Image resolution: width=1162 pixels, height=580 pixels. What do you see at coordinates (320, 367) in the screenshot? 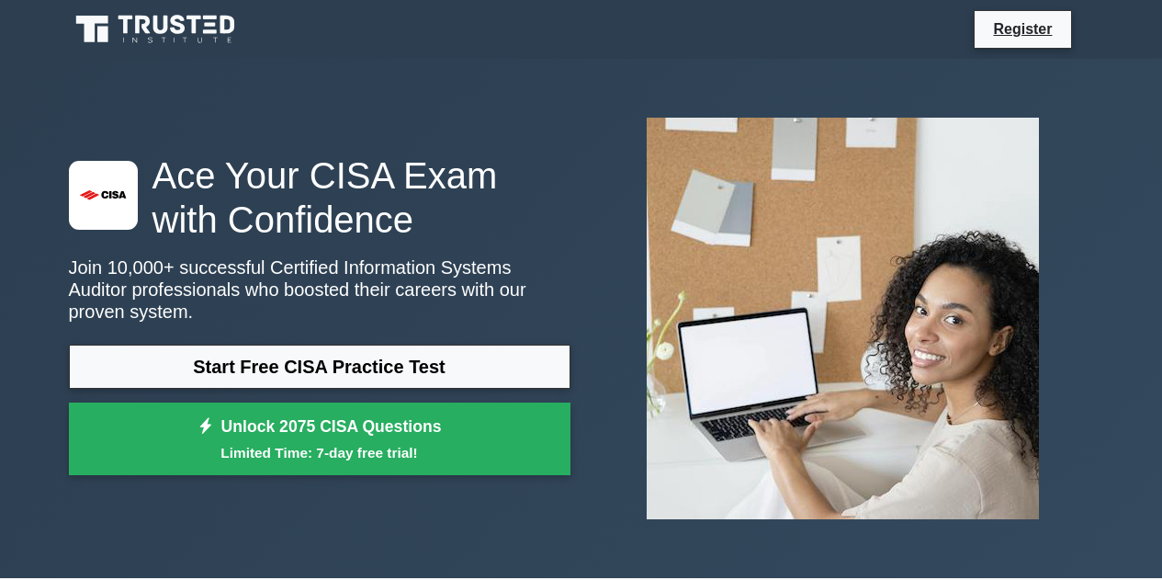
I see `a: Start Free CISA Practice Test` at bounding box center [320, 367].